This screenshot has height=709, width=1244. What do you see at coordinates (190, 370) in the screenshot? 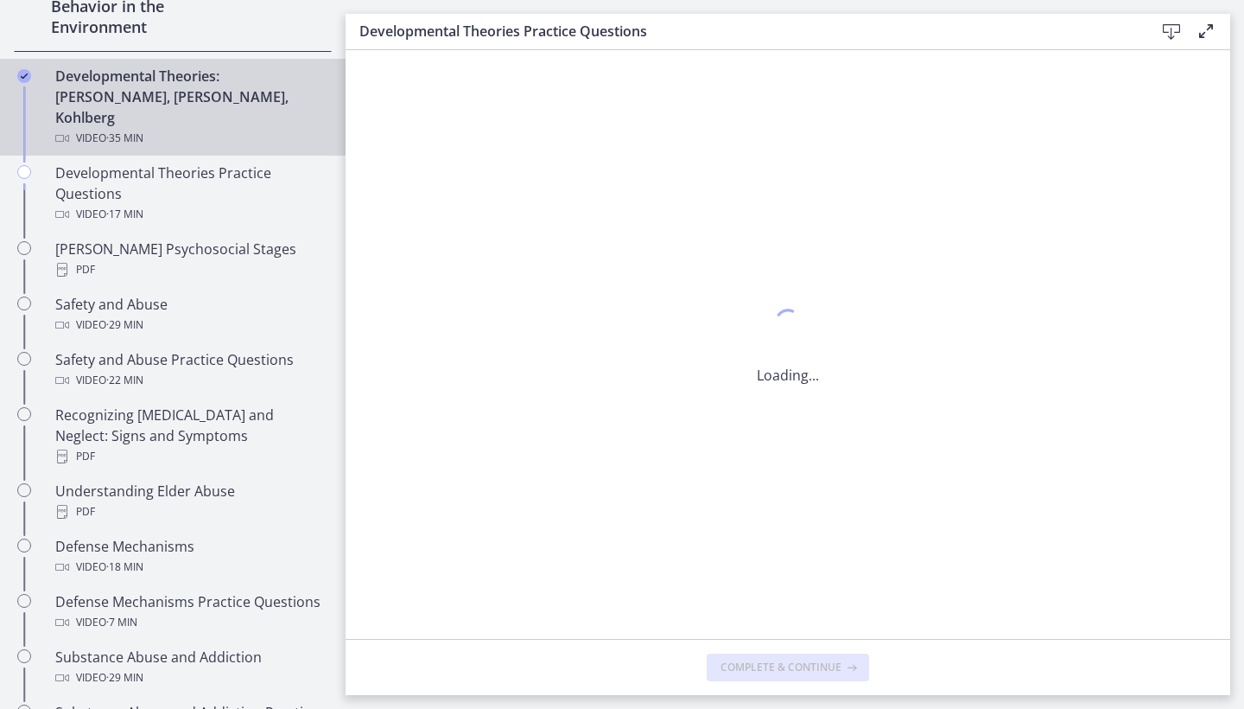
I see `div: Safety and Abuse Practice Questions` at bounding box center [190, 370].